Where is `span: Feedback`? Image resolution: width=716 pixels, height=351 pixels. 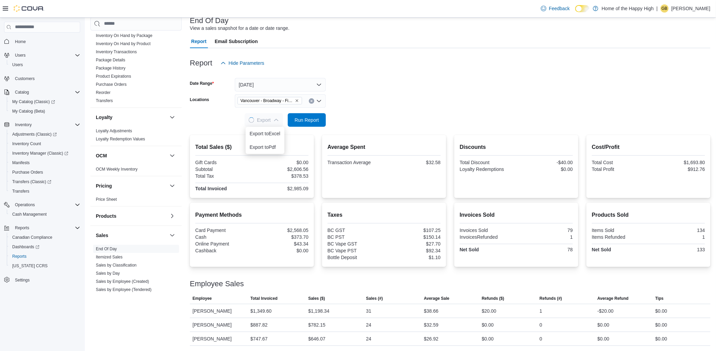
span: Feedback is located at coordinates (559, 8).